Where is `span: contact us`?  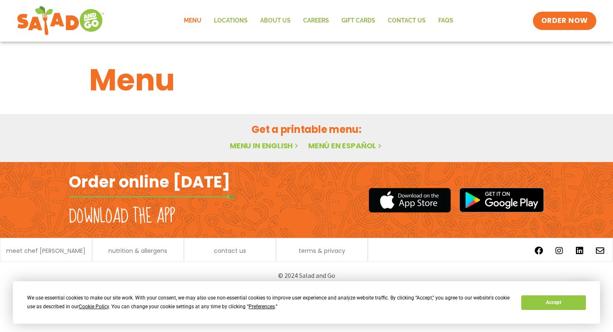 span: contact us is located at coordinates (230, 251).